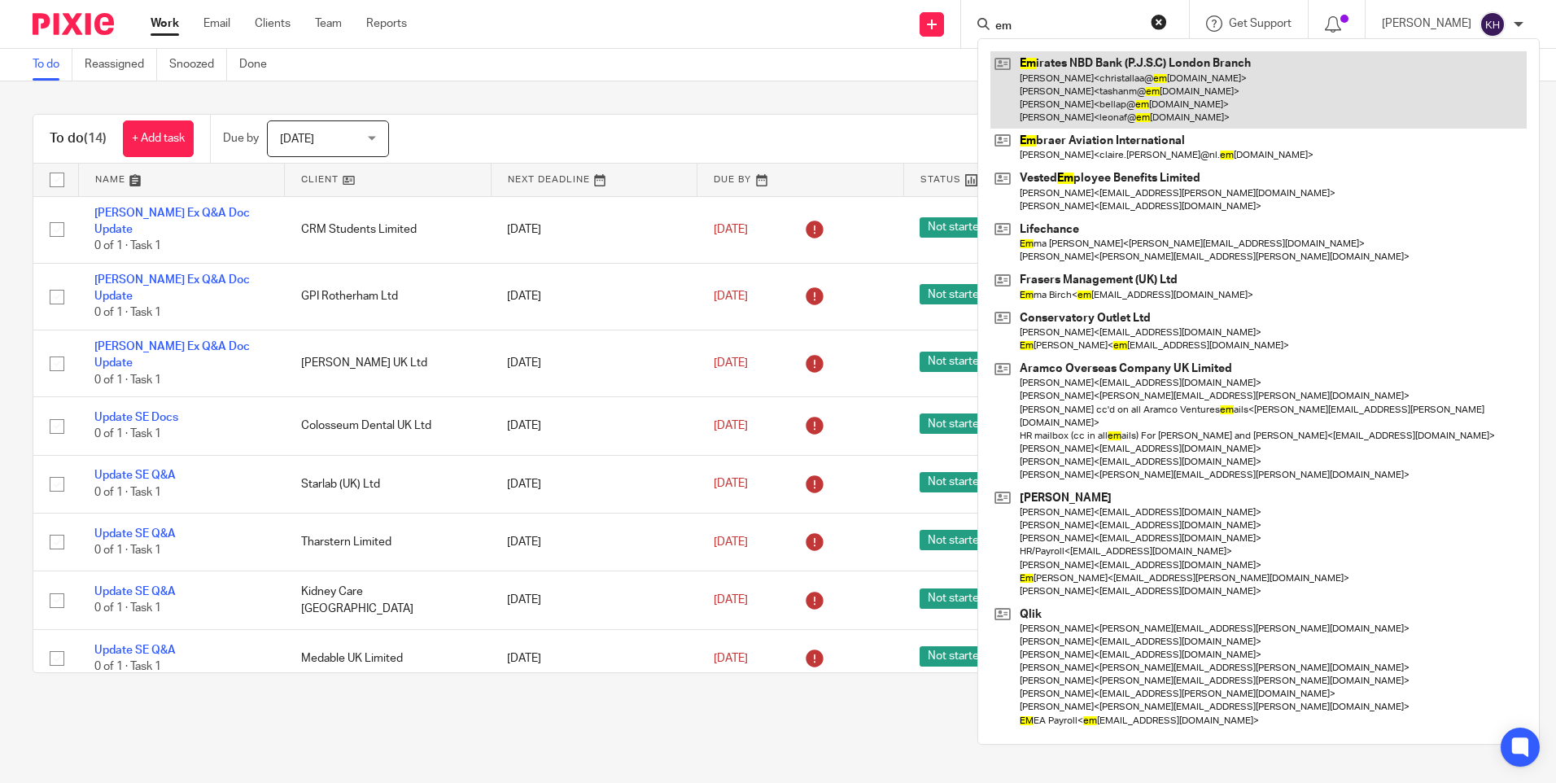 This screenshot has width=1556, height=783. I want to click on a: Snoozed, so click(198, 64).